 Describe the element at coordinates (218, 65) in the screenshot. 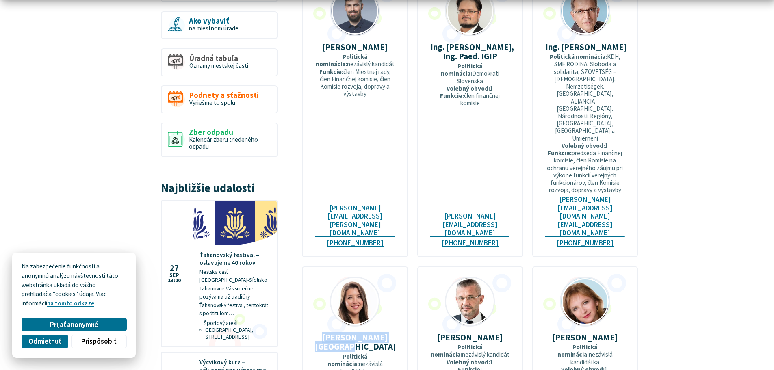

I see `span: Oznamy mestskej časti` at that location.